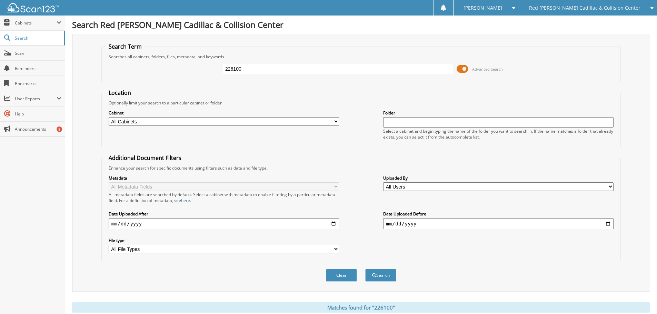 The image size is (657, 314). I want to click on span: Help, so click(38, 114).